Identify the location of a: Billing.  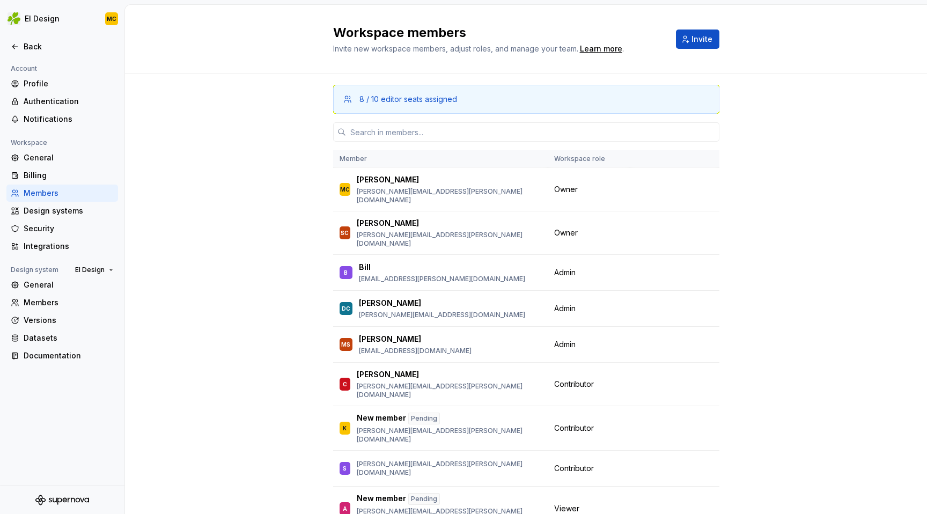
(62, 175).